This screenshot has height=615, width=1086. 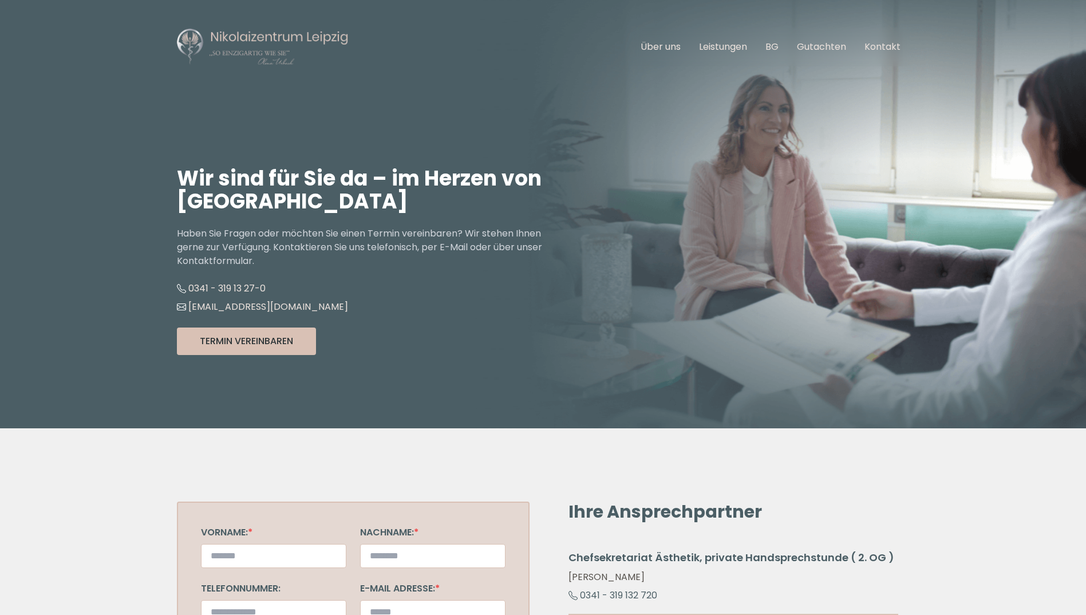 I want to click on a: BG, so click(x=772, y=46).